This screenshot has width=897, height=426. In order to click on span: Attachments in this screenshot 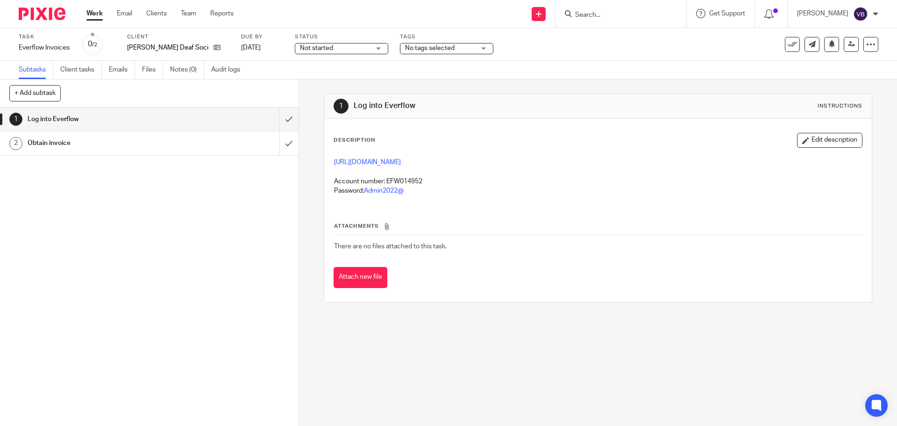, I will do `click(357, 226)`.